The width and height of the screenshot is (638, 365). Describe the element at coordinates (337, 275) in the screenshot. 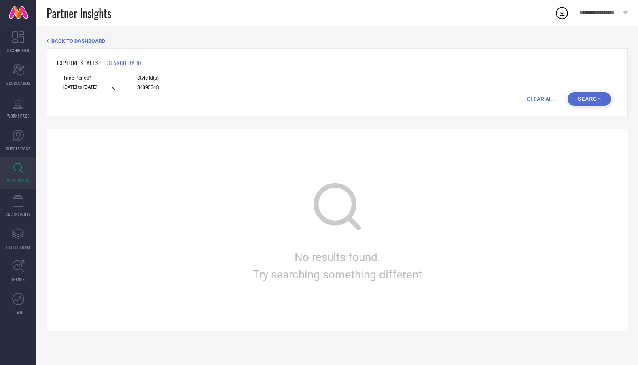

I see `span: Try searching something different` at that location.